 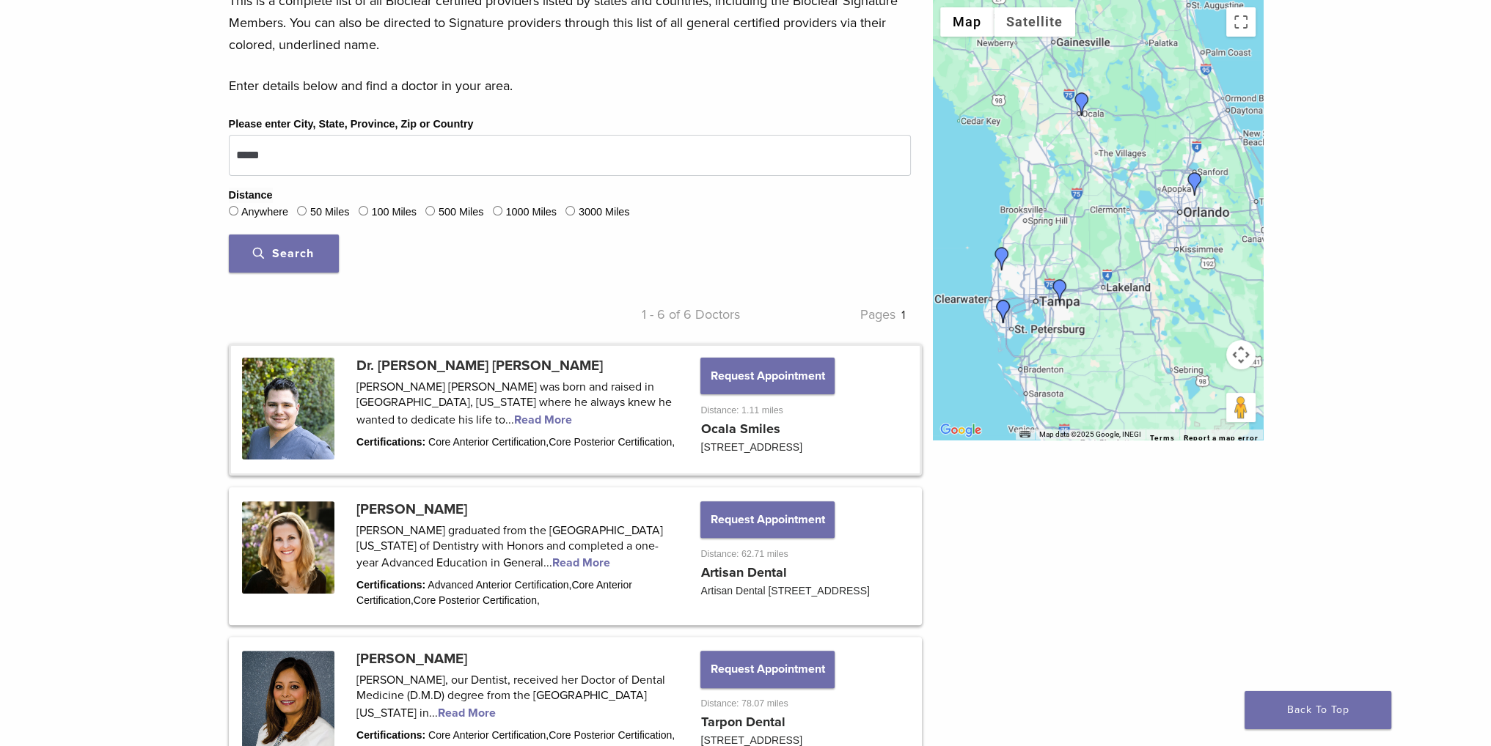 I want to click on a: Open this area in Google Maps (opens a new window), so click(x=961, y=430).